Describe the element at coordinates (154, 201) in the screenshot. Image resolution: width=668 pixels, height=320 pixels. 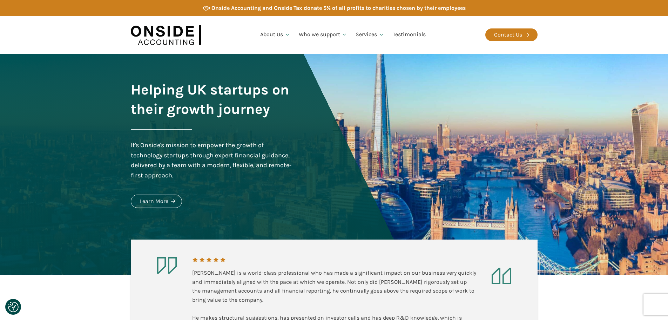
I see `div: Learn More` at that location.